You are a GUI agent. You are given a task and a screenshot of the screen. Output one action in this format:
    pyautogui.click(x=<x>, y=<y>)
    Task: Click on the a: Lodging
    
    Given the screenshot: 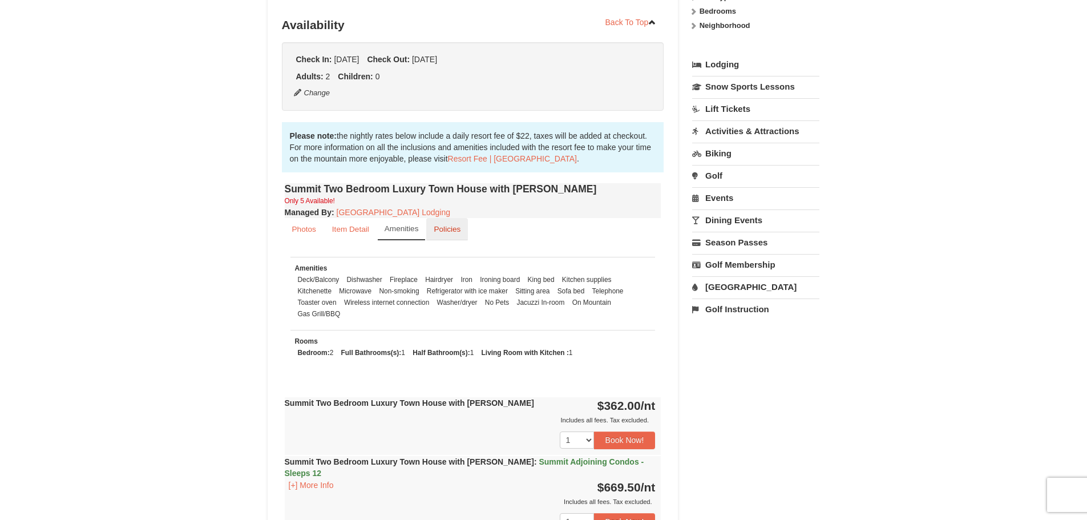 What is the action you would take?
    pyautogui.click(x=756, y=64)
    